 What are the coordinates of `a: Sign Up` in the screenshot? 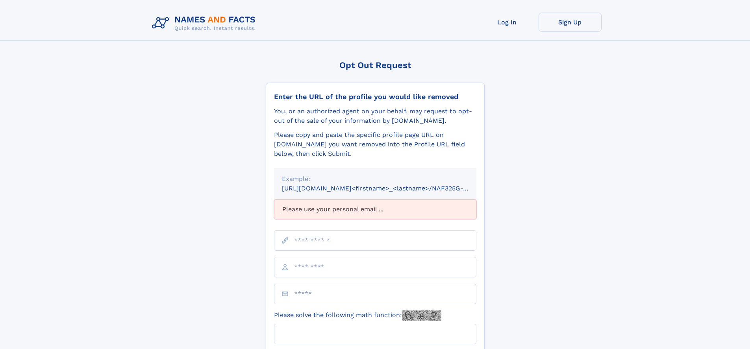 It's located at (570, 22).